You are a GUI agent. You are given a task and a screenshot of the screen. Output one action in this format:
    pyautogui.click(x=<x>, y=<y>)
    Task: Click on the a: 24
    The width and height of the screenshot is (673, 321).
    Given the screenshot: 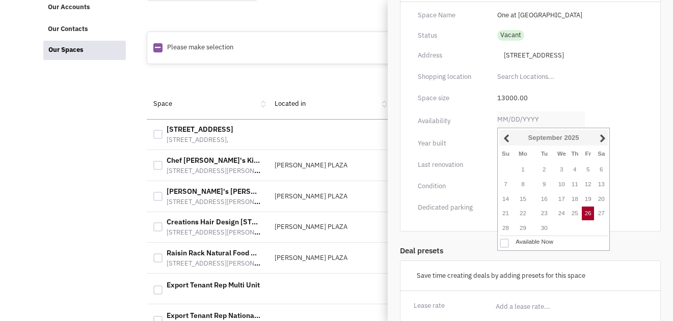 What is the action you would take?
    pyautogui.click(x=561, y=213)
    